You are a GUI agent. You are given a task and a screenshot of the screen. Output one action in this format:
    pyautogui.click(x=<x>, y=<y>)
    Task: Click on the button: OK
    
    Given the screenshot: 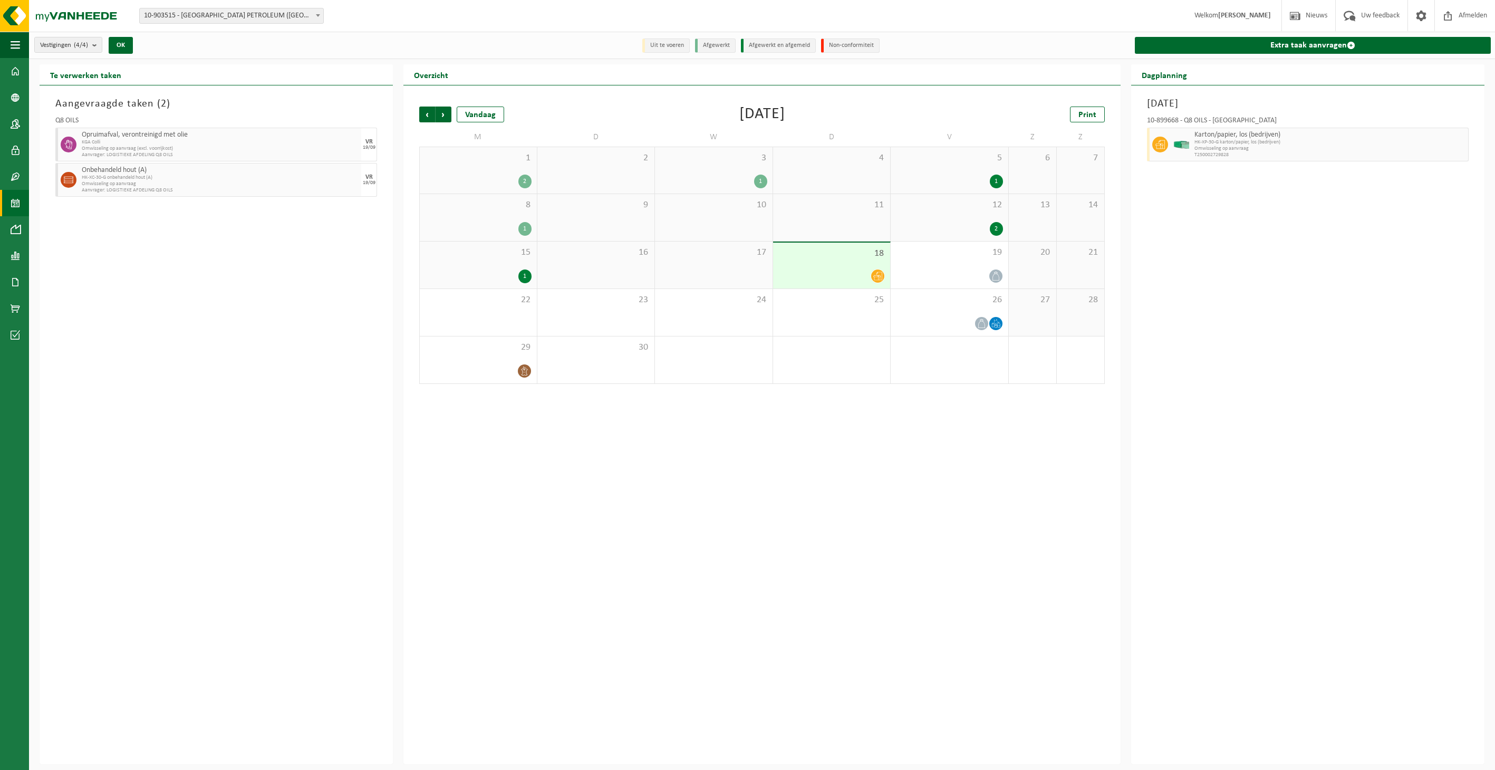 What is the action you would take?
    pyautogui.click(x=121, y=45)
    